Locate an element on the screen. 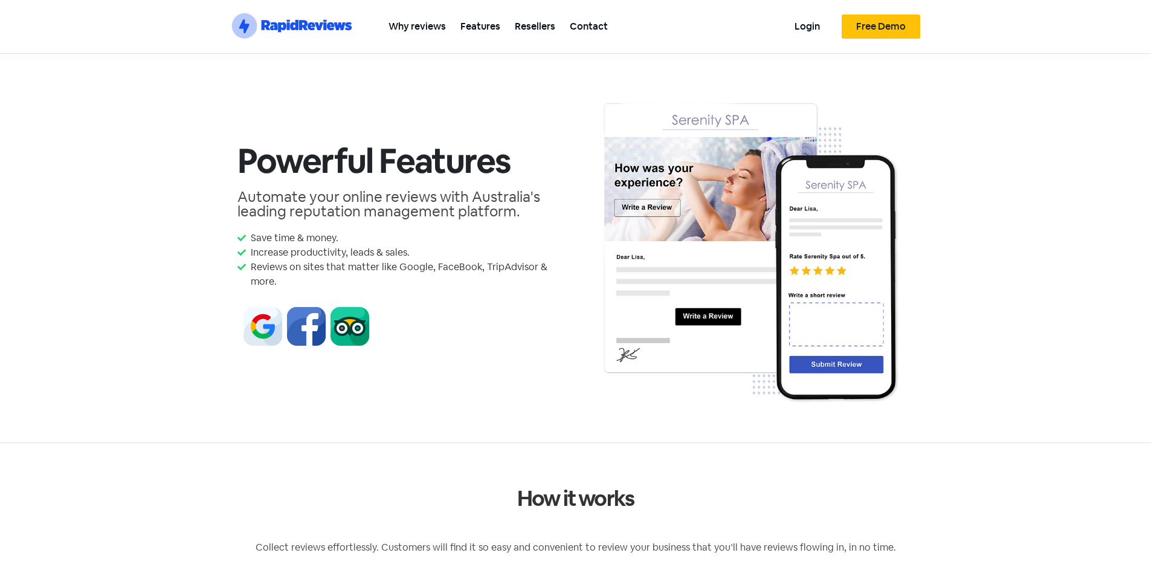 This screenshot has width=1151, height=576. a: Free Demo is located at coordinates (881, 27).